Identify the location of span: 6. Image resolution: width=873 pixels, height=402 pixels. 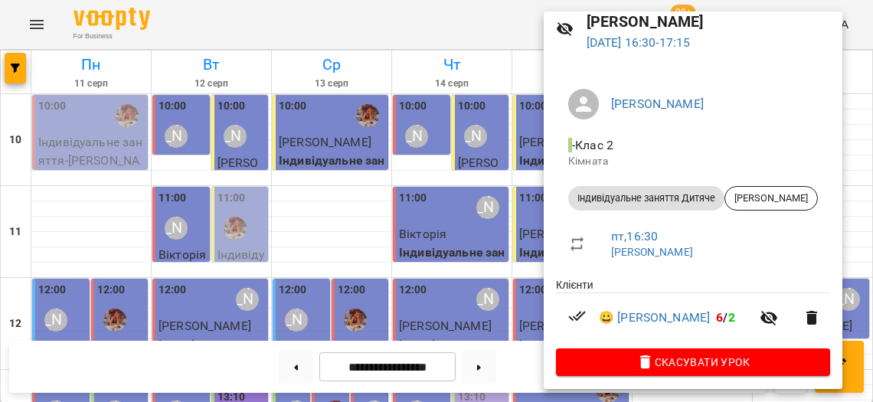
(719, 317).